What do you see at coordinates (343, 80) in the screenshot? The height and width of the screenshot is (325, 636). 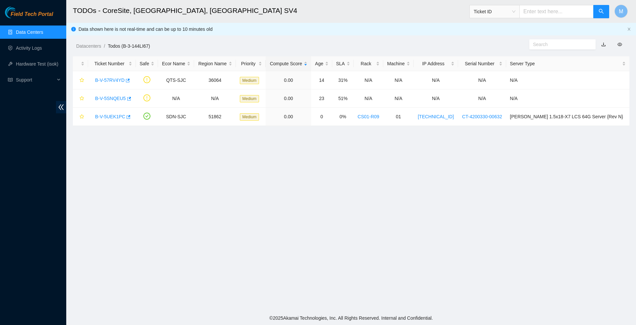 I see `td: 31%` at bounding box center [343, 80].